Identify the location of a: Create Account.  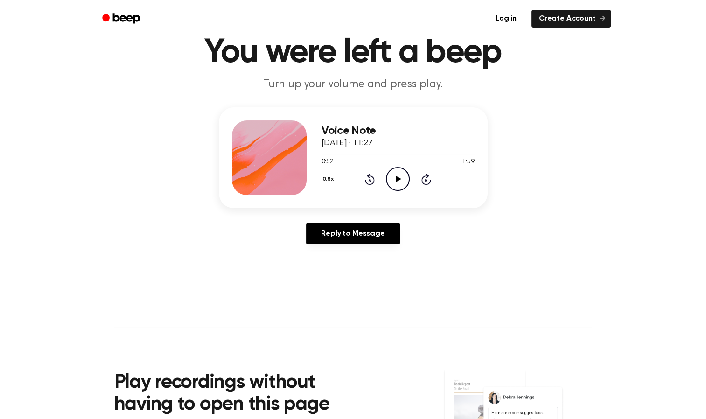
(571, 19).